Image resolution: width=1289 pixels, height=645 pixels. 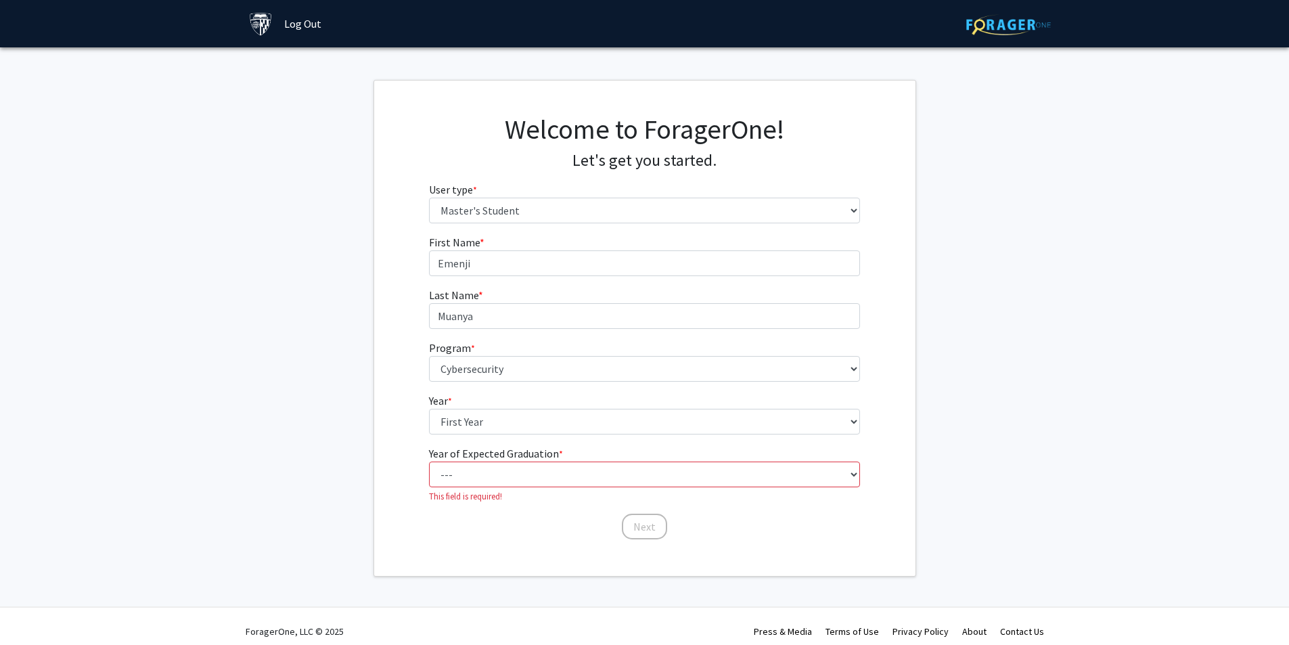 I want to click on a: Terms of Use, so click(x=852, y=631).